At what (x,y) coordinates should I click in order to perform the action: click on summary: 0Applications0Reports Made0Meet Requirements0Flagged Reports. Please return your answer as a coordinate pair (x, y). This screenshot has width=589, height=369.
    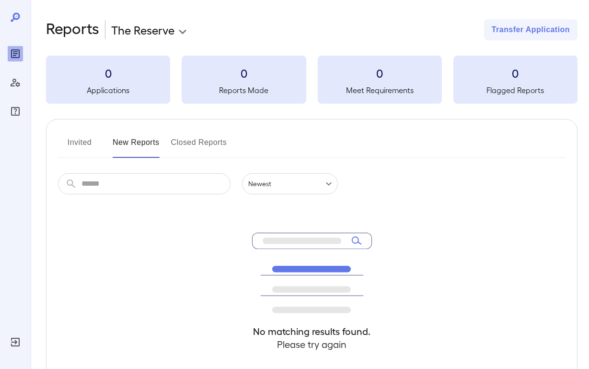
    Looking at the image, I should click on (312, 80).